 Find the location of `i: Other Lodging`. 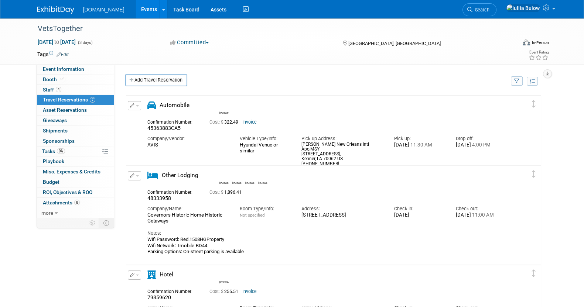

i: Other Lodging is located at coordinates (153, 175).